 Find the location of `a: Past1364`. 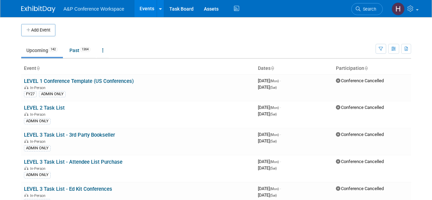

a: Past1364 is located at coordinates (80, 50).